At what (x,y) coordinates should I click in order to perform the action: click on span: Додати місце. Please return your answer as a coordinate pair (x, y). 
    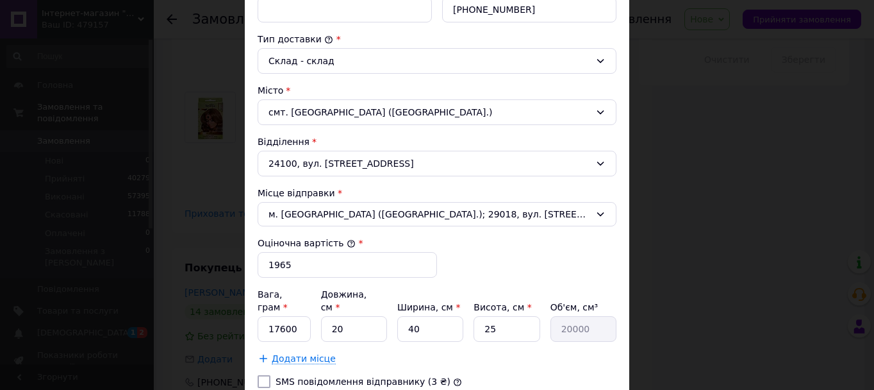
    Looking at the image, I should click on (304, 358).